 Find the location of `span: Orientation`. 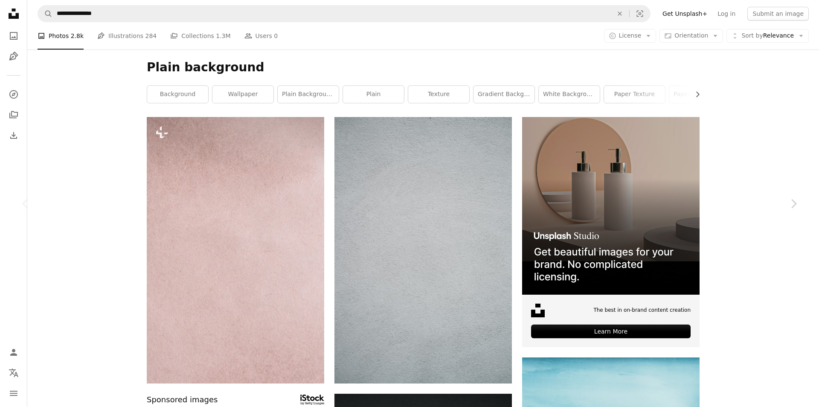

span: Orientation is located at coordinates (691, 35).